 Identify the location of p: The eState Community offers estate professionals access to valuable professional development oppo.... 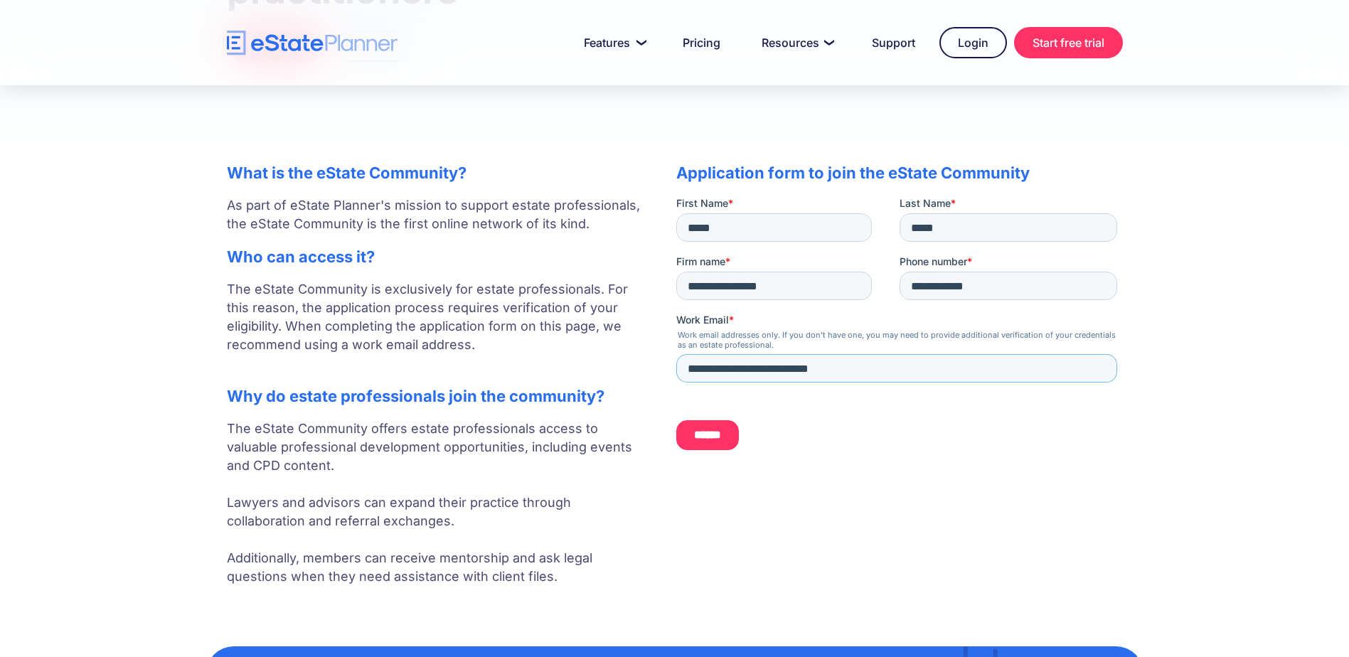
(437, 503).